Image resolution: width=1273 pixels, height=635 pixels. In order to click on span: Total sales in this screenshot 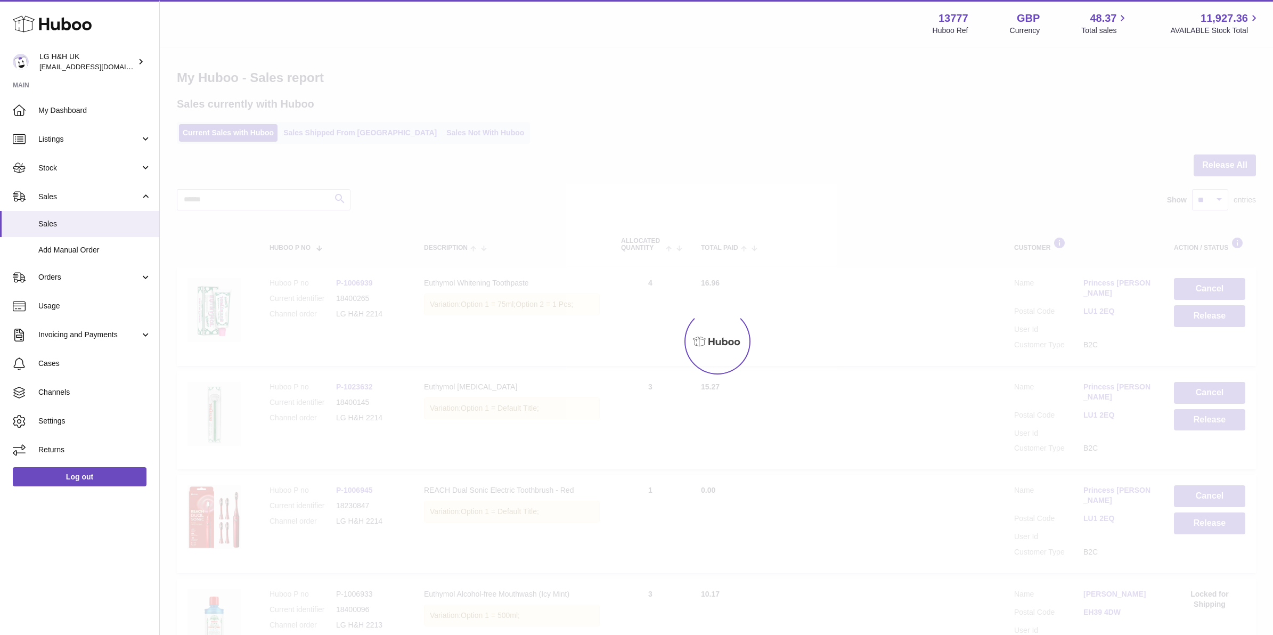, I will do `click(1105, 30)`.